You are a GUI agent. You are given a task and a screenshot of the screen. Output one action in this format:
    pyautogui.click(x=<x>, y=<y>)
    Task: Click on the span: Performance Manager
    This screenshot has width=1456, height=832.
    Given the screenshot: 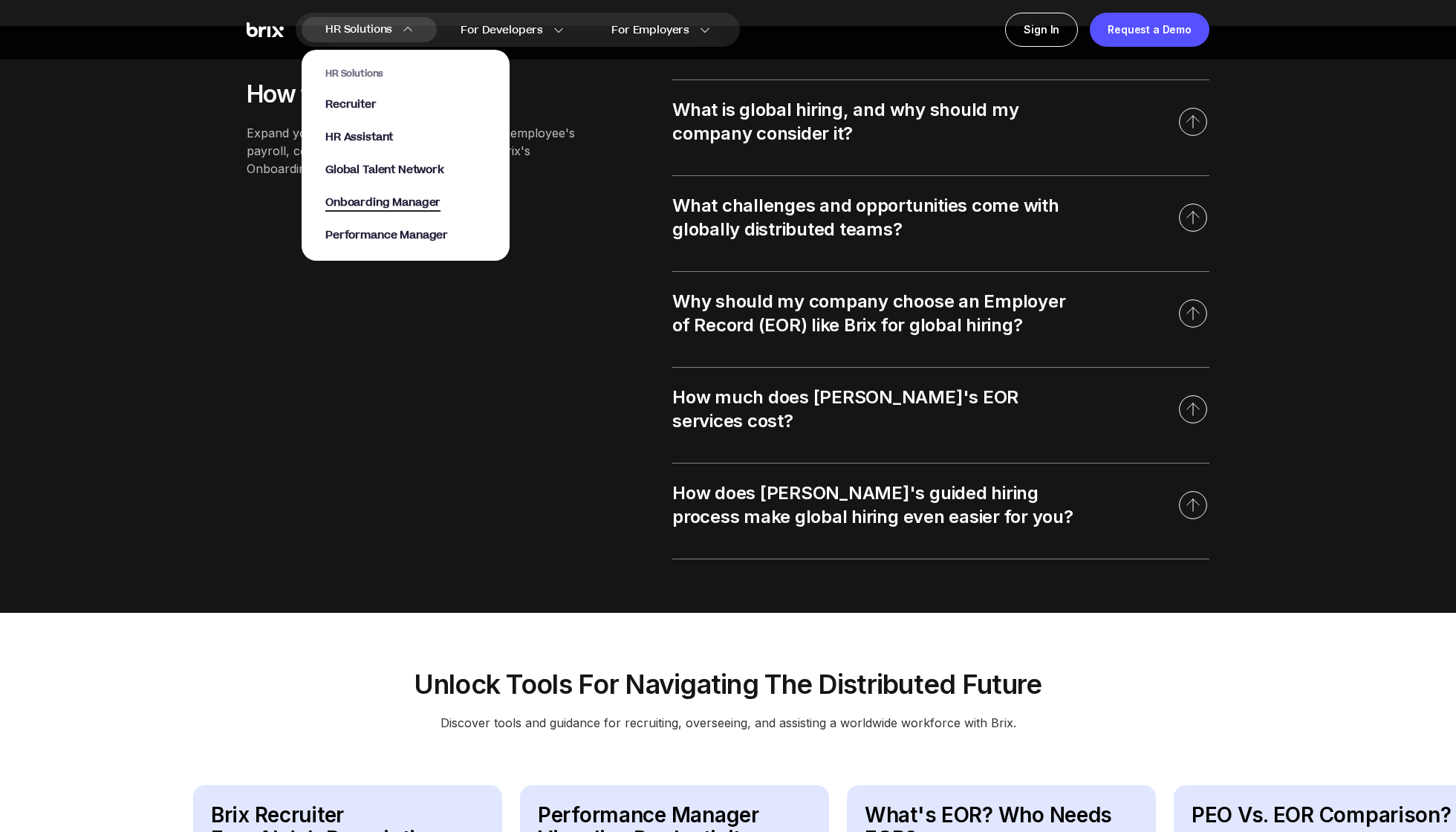 What is the action you would take?
    pyautogui.click(x=386, y=235)
    